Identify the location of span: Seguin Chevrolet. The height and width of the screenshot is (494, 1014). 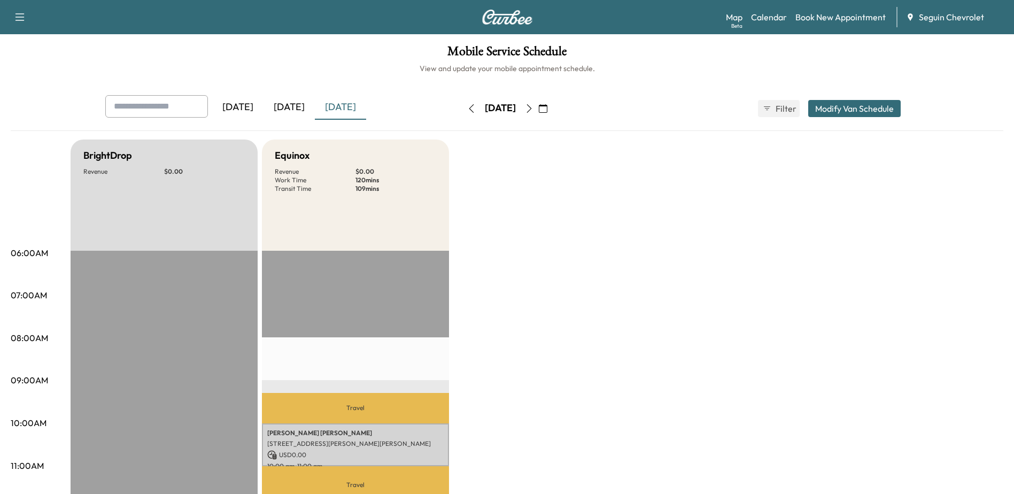
(951, 17).